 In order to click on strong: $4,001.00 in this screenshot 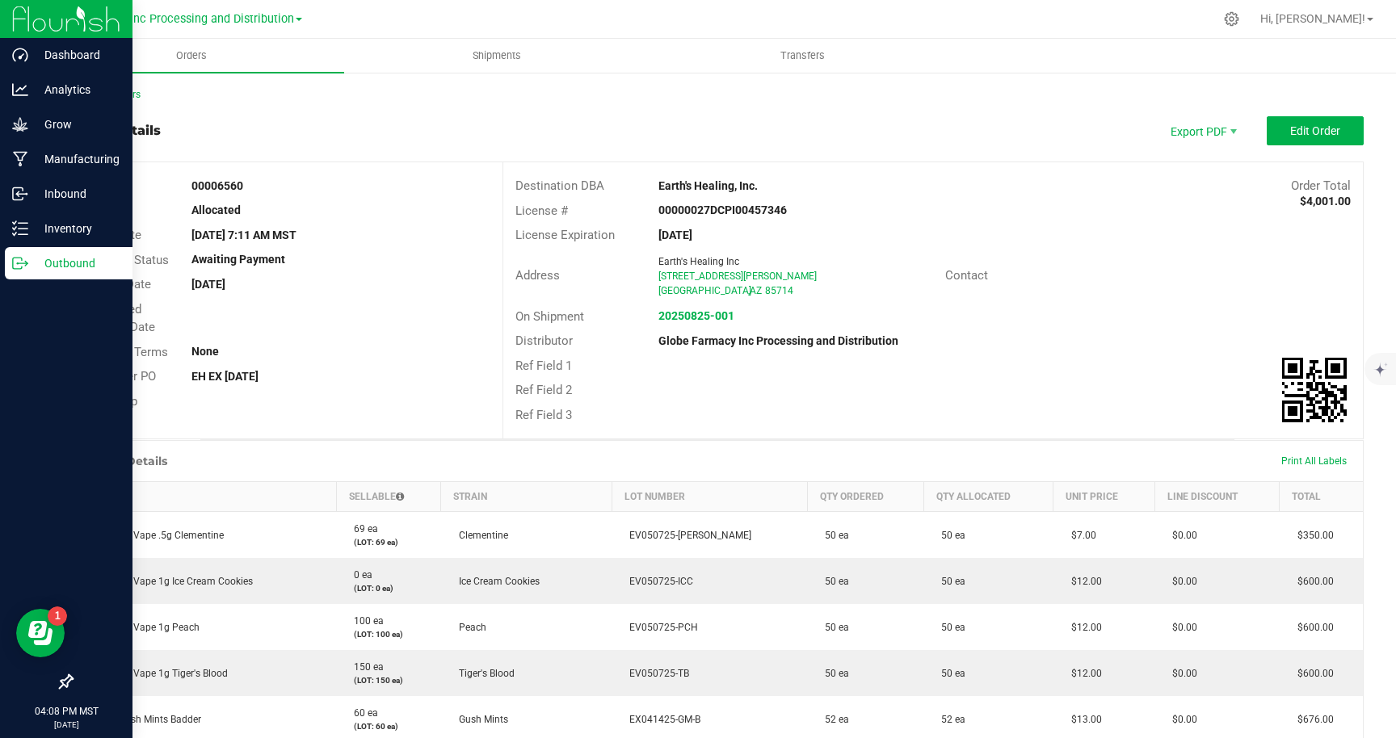, I will do `click(1325, 201)`.